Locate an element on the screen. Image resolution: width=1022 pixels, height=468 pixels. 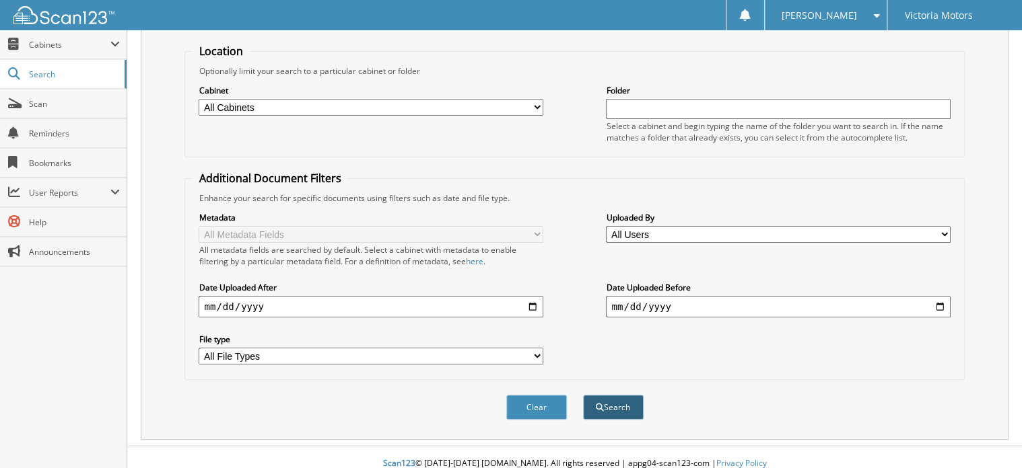
div: Chat Widget is located at coordinates (988, 436).